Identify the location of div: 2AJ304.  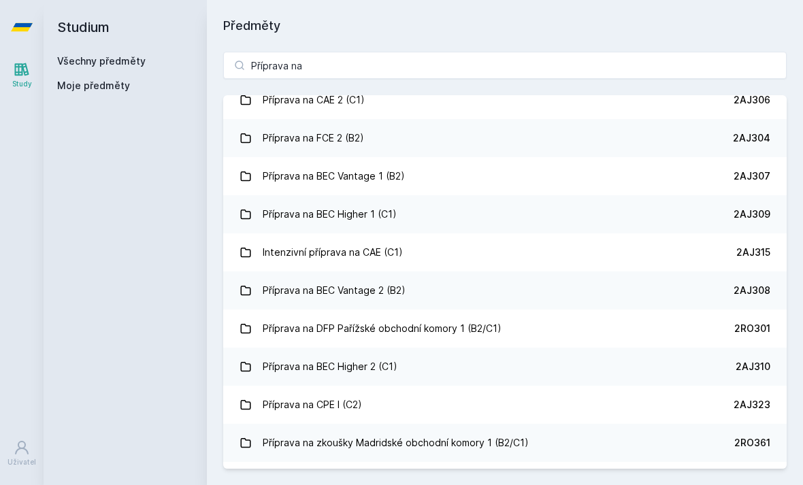
(751, 138).